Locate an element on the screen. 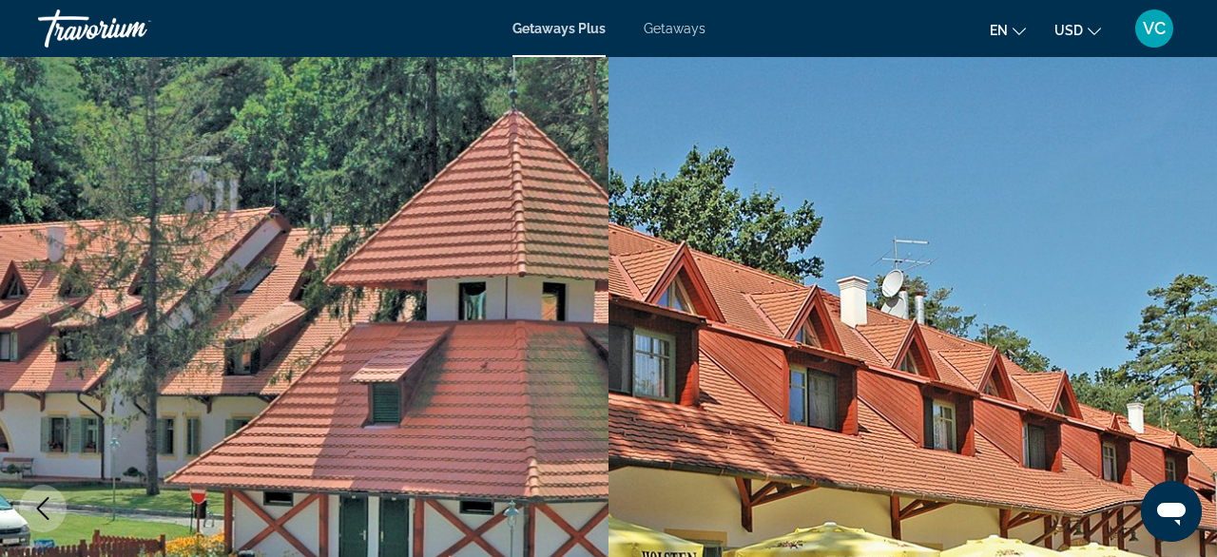 The image size is (1217, 557). button: User Menu is located at coordinates (1154, 29).